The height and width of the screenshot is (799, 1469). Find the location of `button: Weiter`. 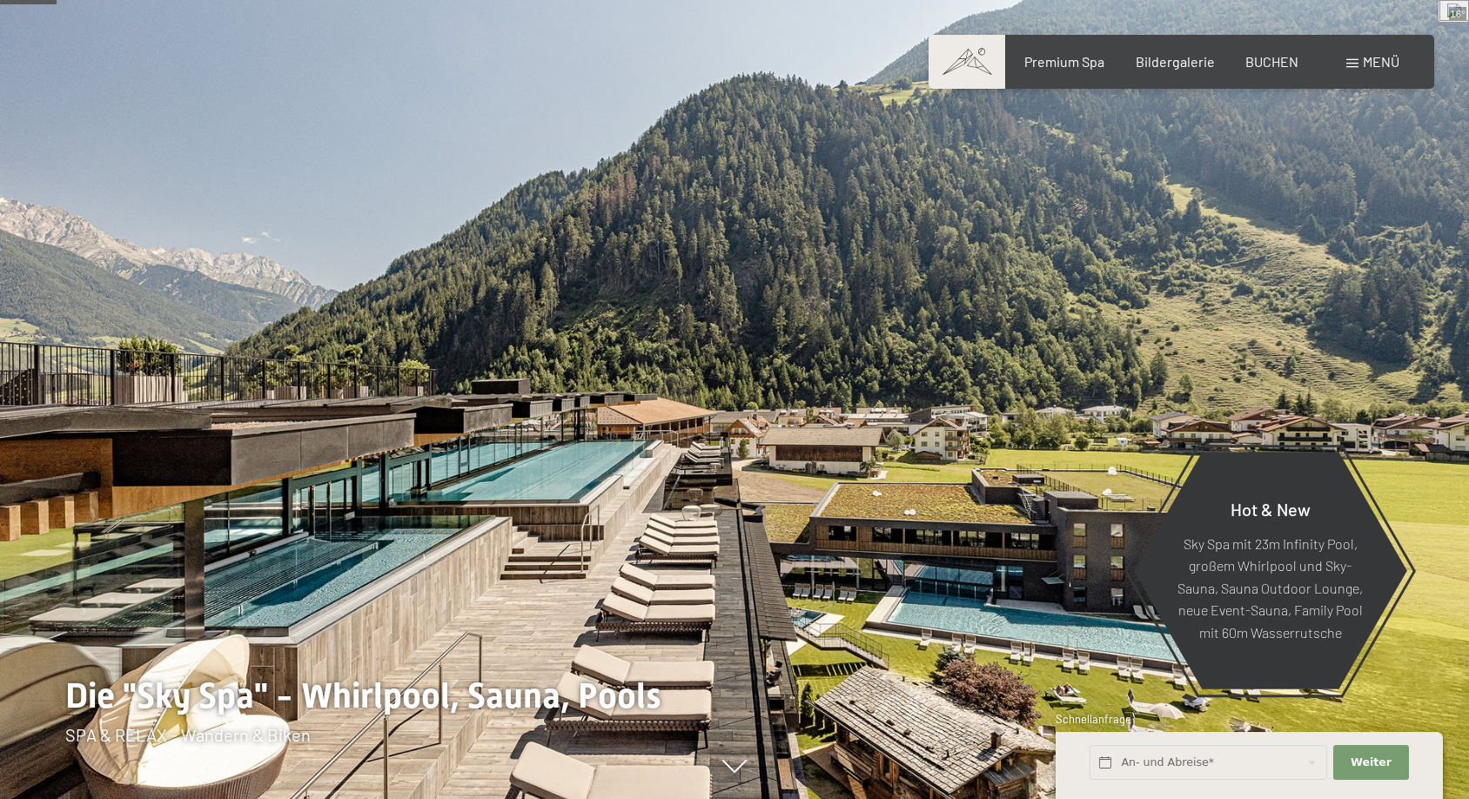

button: Weiter is located at coordinates (1371, 762).